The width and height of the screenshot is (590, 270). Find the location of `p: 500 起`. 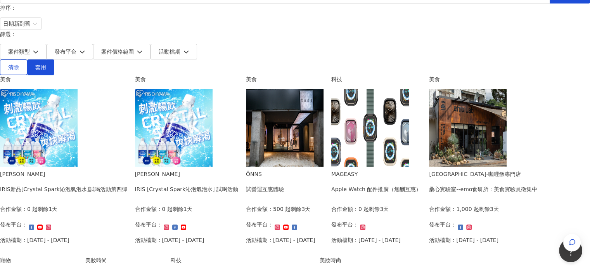

p: 500 起 is located at coordinates (282, 209).